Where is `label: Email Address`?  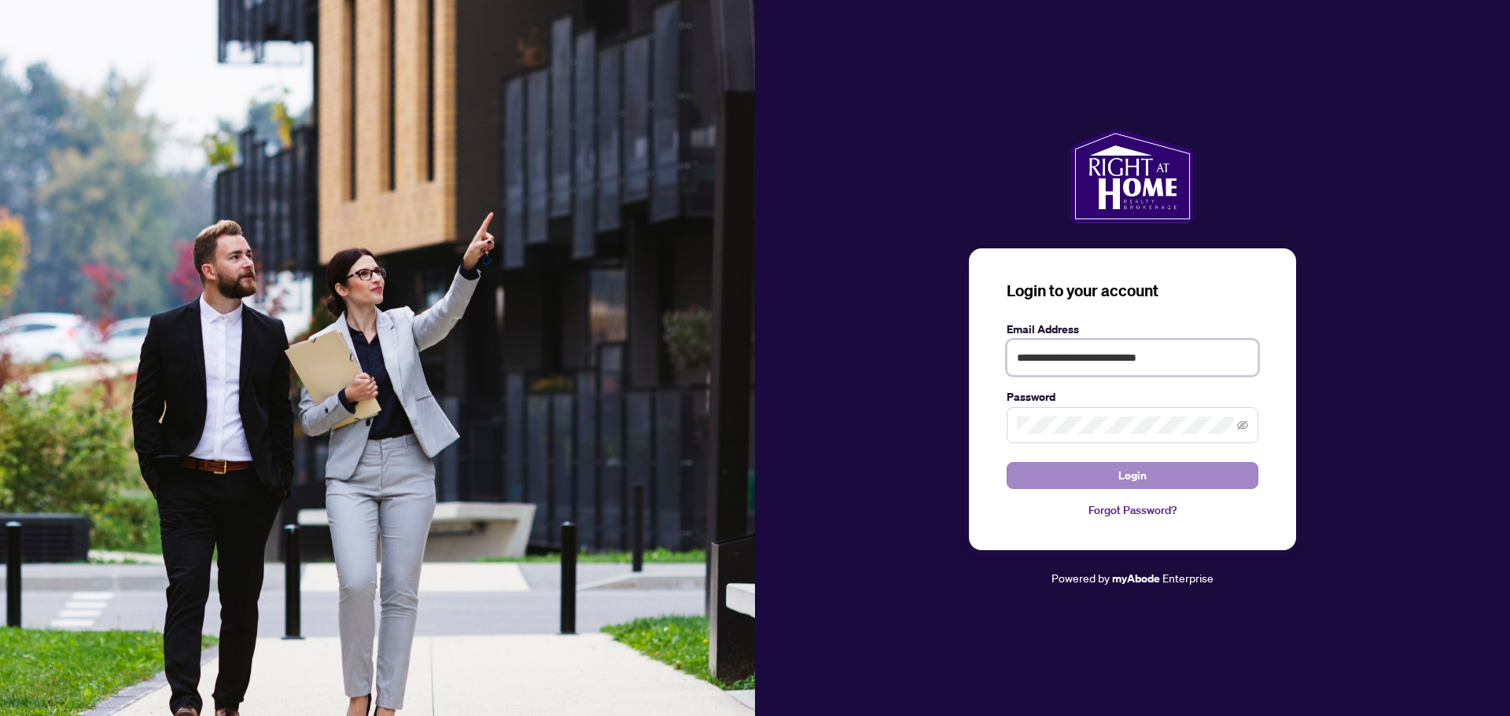
label: Email Address is located at coordinates (1132, 329).